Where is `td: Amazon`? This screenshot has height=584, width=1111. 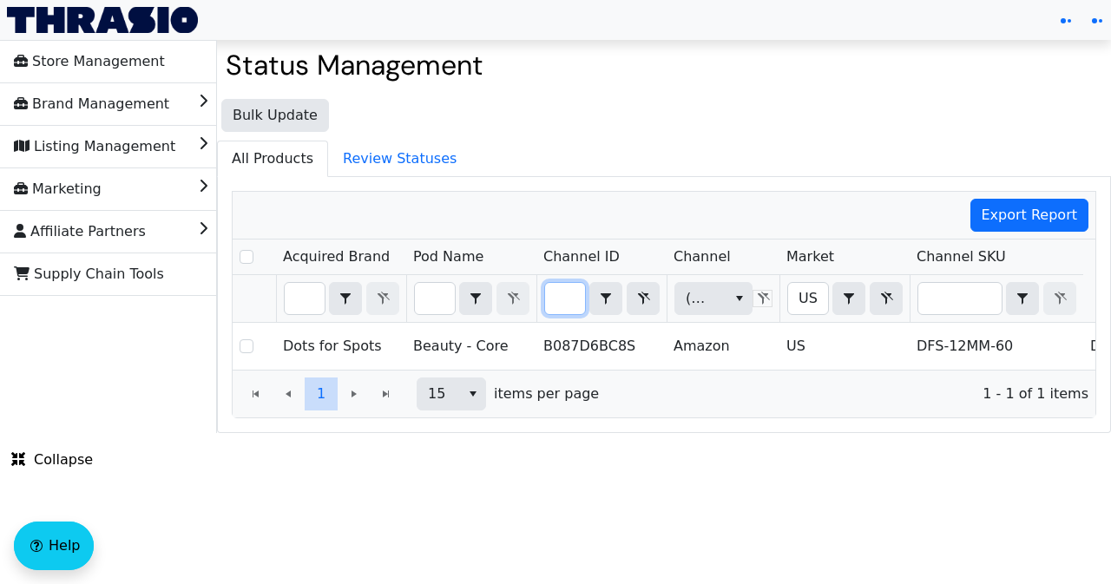
td: Amazon is located at coordinates (723, 346).